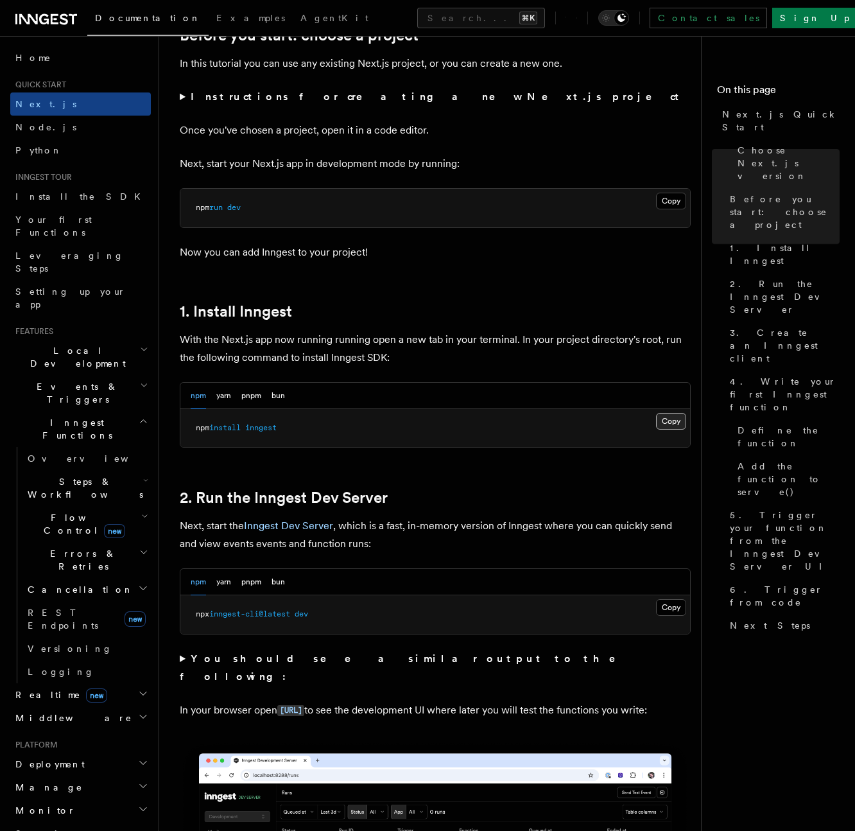 This screenshot has height=831, width=855. What do you see at coordinates (435, 97) in the screenshot?
I see `summary: Instructions for creating a new Next.js project` at bounding box center [435, 97].